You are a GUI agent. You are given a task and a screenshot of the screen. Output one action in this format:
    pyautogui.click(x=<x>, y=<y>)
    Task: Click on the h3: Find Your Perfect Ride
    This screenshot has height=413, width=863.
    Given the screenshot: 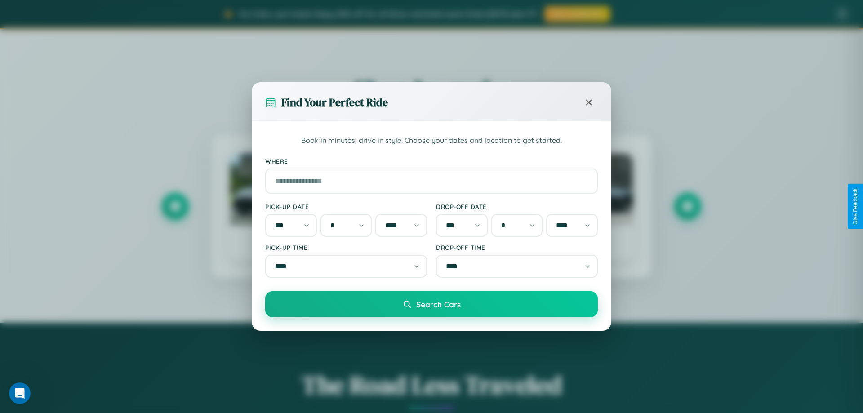 What is the action you would take?
    pyautogui.click(x=334, y=102)
    